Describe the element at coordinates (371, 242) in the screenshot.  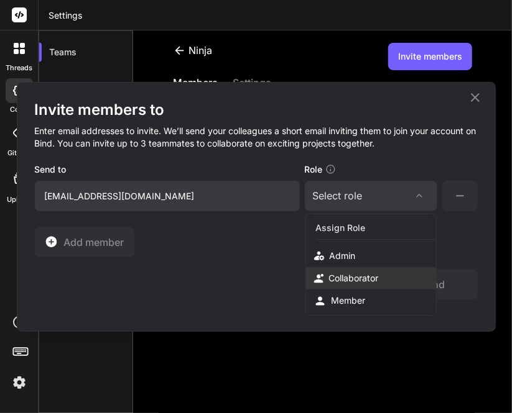
I see `div: Assign RoleAdmin` at that location.